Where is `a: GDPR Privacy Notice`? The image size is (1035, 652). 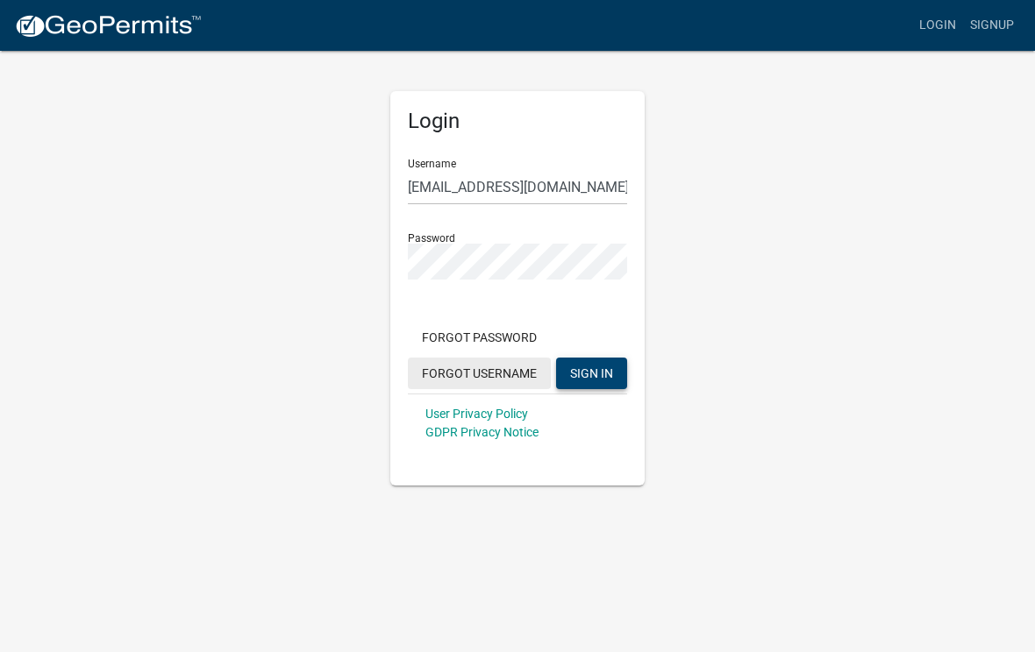 a: GDPR Privacy Notice is located at coordinates (481, 432).